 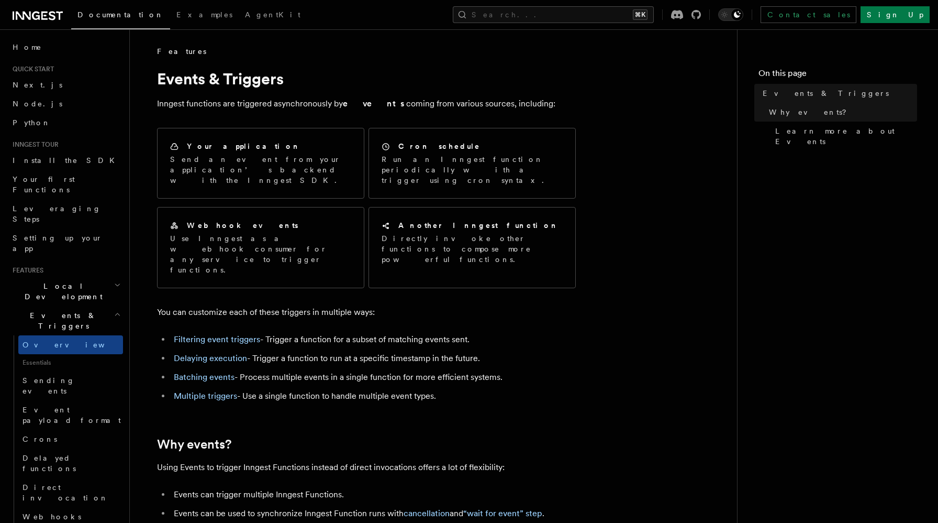 What do you see at coordinates (846, 136) in the screenshot?
I see `span: Learn more about Events` at bounding box center [846, 136].